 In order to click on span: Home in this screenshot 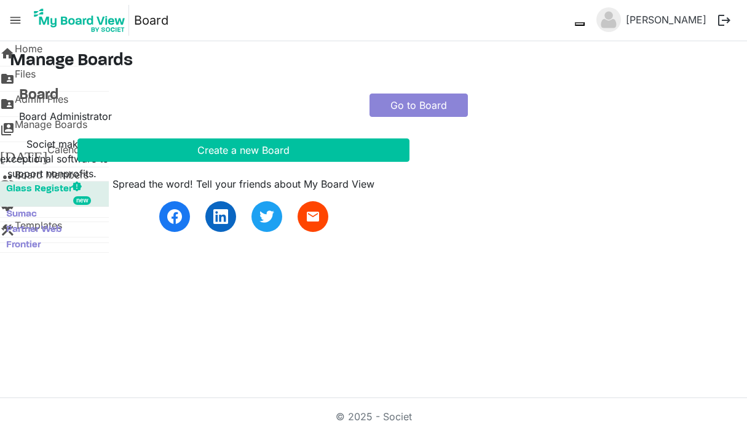, I will do `click(28, 53)`.